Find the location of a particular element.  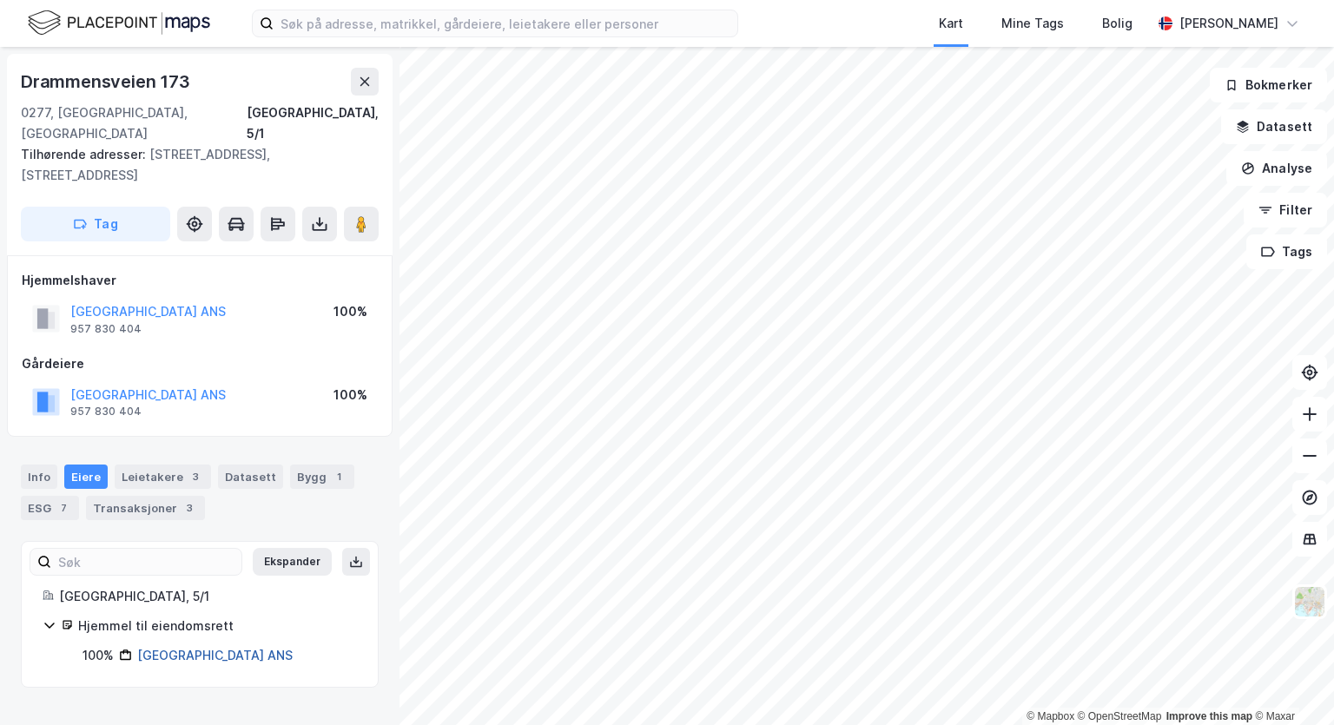

button: Datasett is located at coordinates (1274, 127).